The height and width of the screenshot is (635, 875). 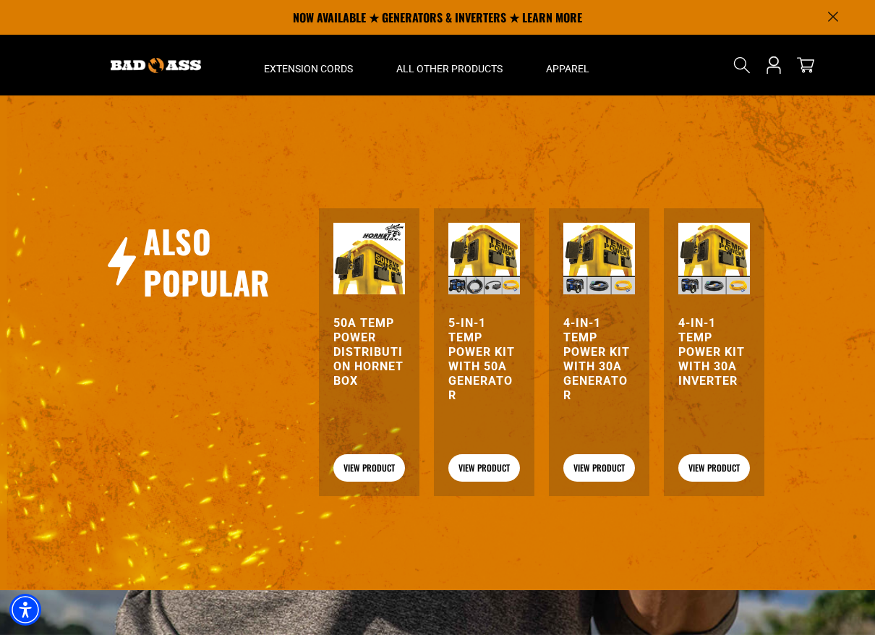 I want to click on span: Extension Cords, so click(x=308, y=69).